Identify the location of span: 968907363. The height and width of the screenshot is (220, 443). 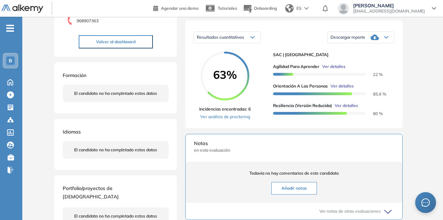
(87, 21).